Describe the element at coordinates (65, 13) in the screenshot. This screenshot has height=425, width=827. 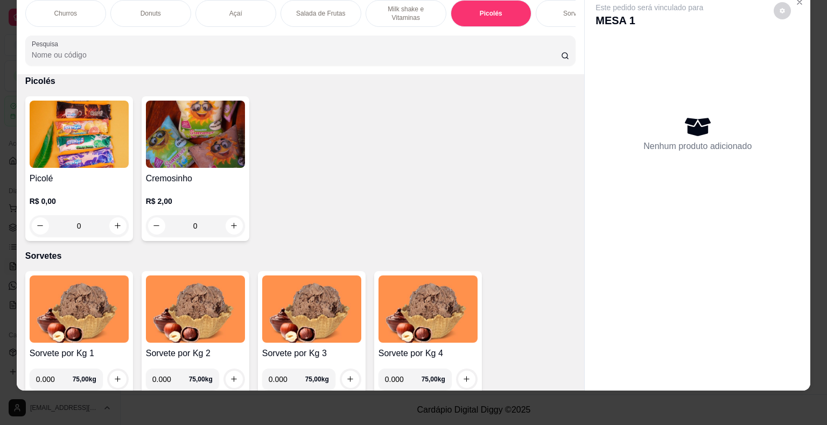
I see `p: Churros` at that location.